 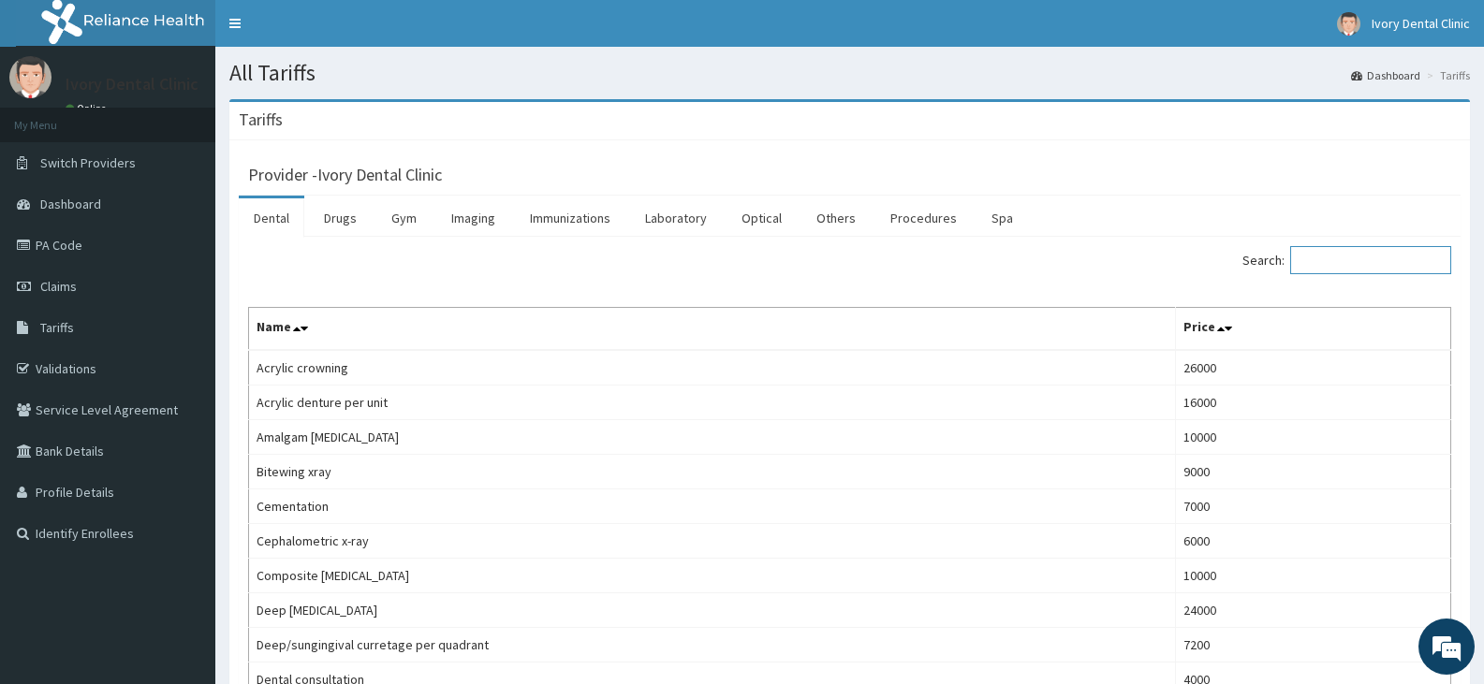 I want to click on td: 24000, so click(x=1313, y=610).